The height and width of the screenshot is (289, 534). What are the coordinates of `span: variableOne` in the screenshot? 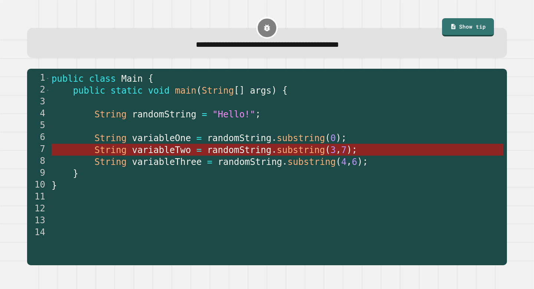 It's located at (161, 138).